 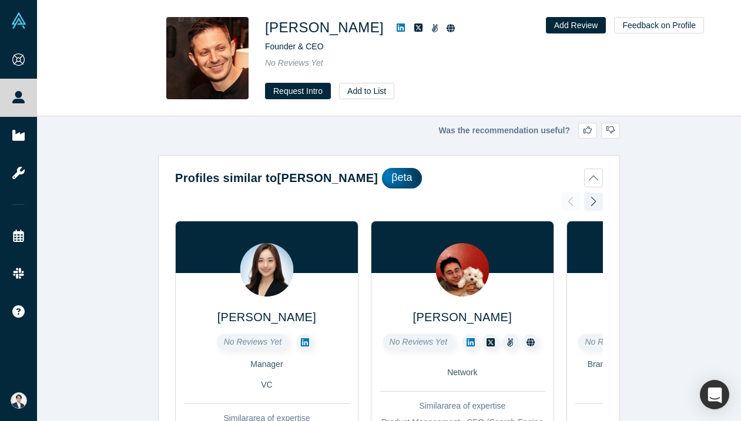 I want to click on div: Similar area of expertise, so click(x=463, y=406).